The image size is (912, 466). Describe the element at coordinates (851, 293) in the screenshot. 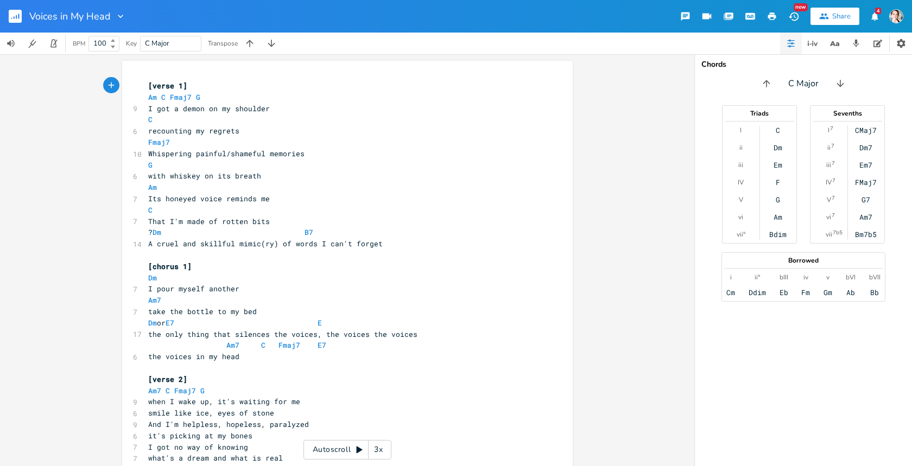

I see `div: Ab` at that location.